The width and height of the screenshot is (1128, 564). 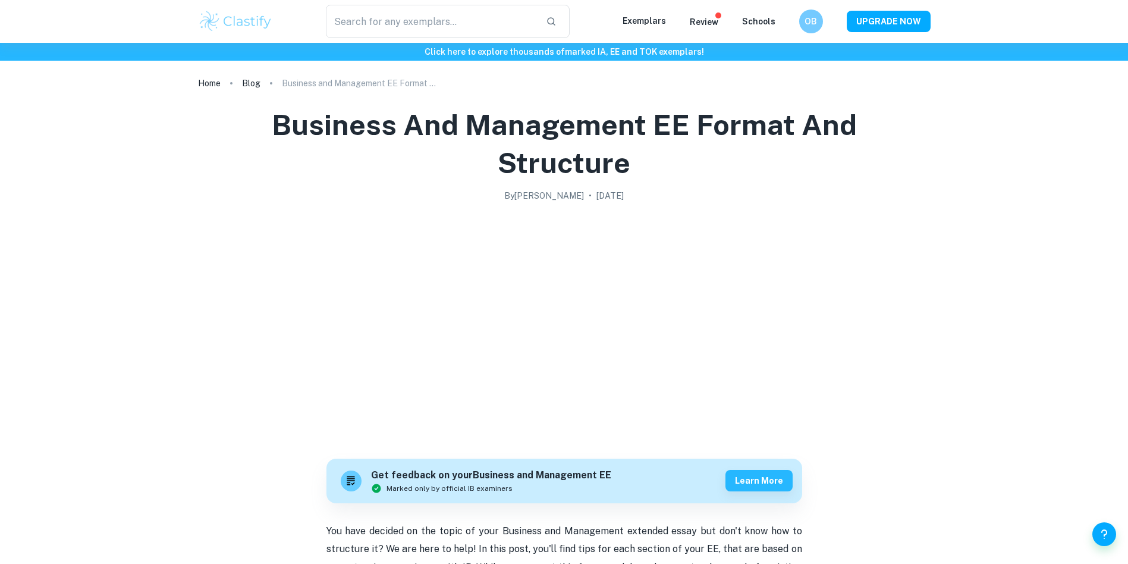 What do you see at coordinates (209, 83) in the screenshot?
I see `a: Home` at bounding box center [209, 83].